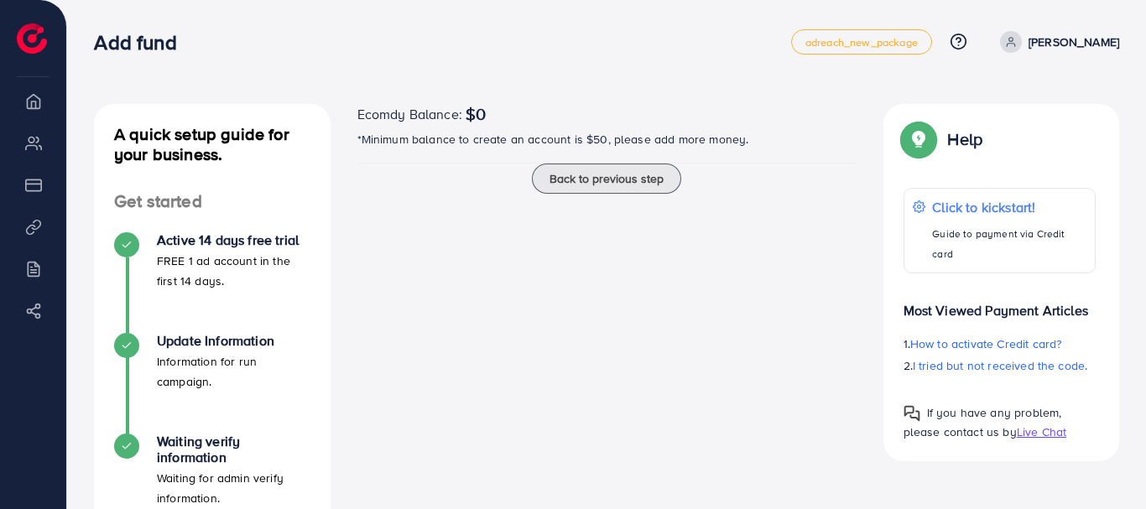  I want to click on p: *Minimum balance to create an account is $50, please add more money., so click(607, 139).